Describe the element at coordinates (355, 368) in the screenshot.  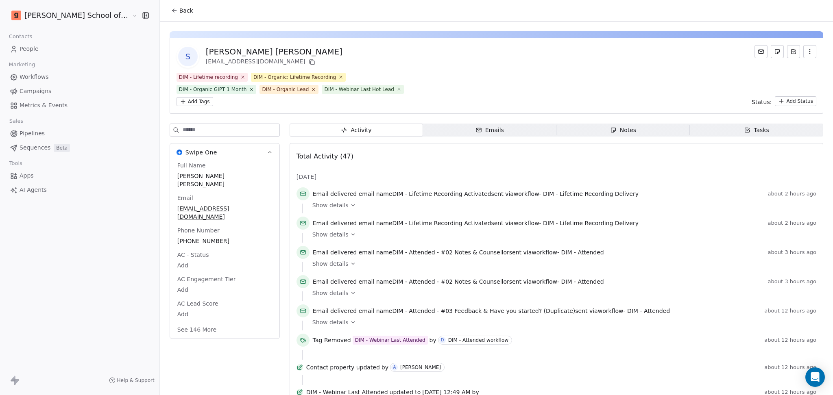
I see `span: property updated` at that location.